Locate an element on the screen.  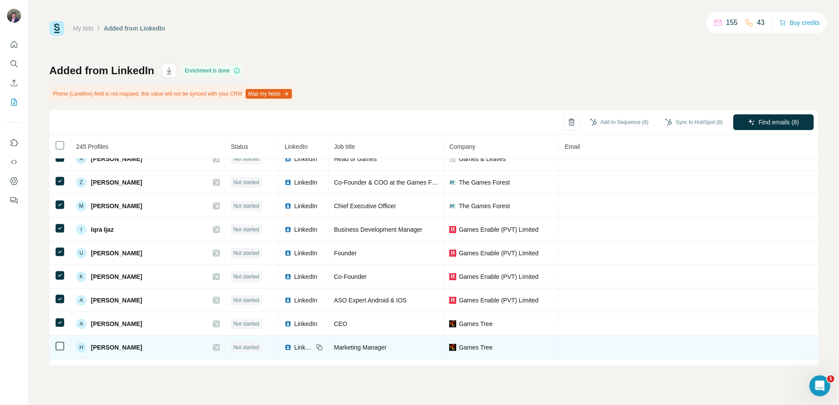
span: Games & Leaves is located at coordinates (482, 159).